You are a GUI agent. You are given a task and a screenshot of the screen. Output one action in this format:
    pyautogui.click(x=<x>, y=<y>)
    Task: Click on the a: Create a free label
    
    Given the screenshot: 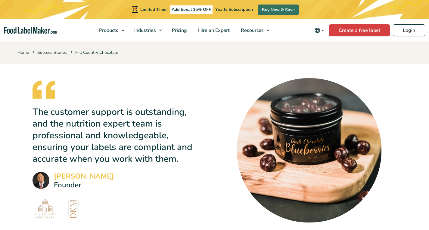 What is the action you would take?
    pyautogui.click(x=360, y=30)
    